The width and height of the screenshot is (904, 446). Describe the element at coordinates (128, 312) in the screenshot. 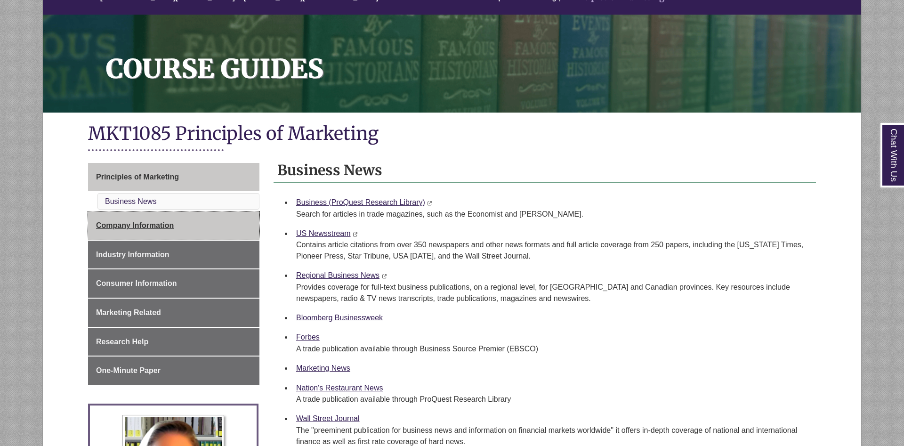

I see `span: Marketing Related` at that location.